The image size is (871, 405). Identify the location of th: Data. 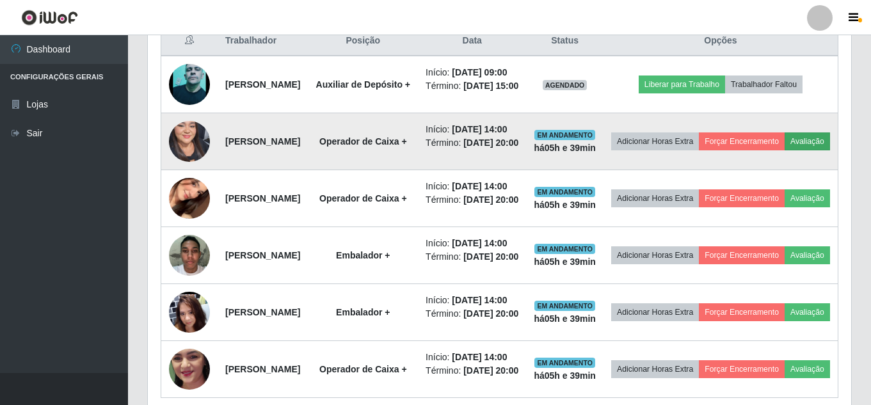
(471, 41).